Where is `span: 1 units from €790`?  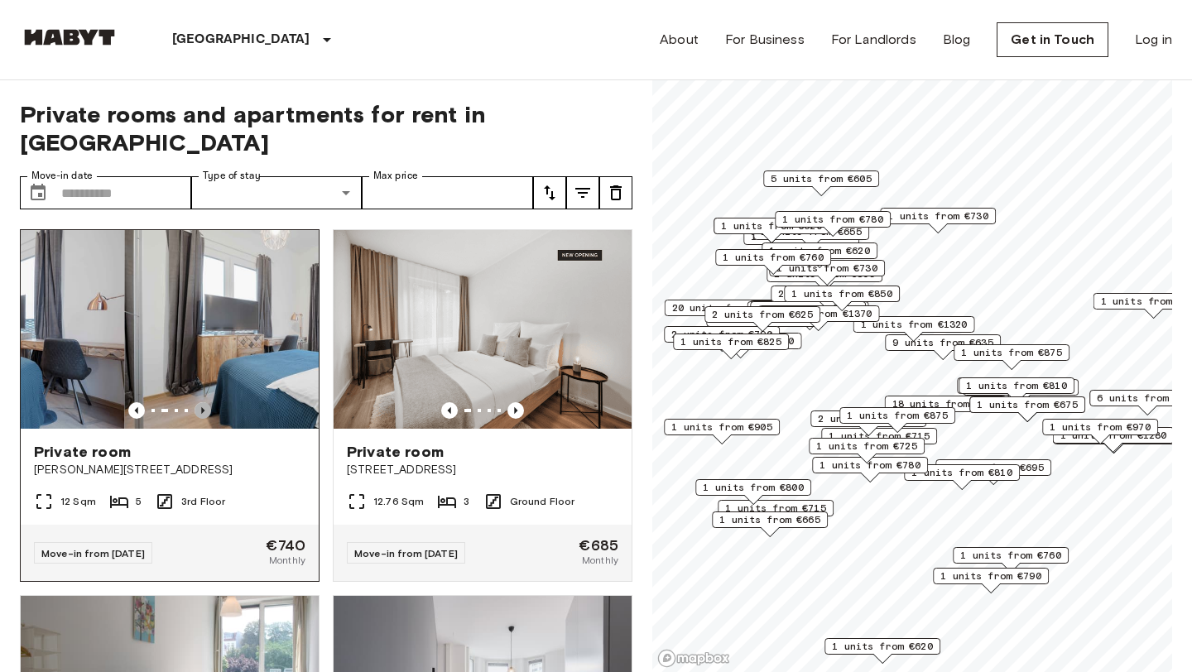
span: 1 units from €790 is located at coordinates (991, 576).